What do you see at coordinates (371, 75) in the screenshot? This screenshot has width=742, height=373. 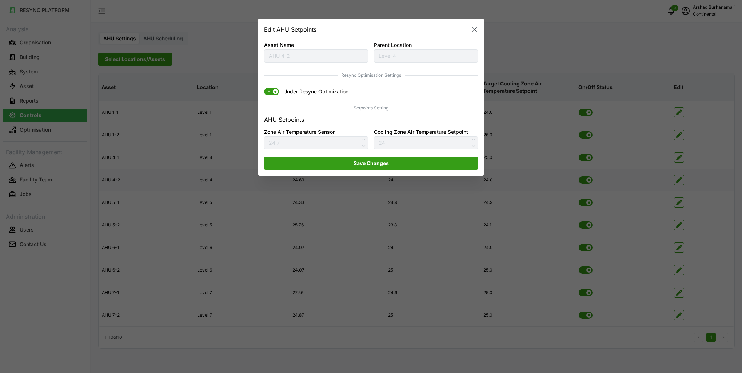 I see `span: Resync Optimisation Settings` at bounding box center [371, 75].